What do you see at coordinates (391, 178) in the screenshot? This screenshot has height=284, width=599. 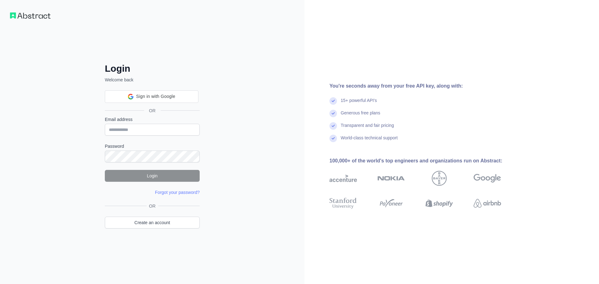 I see `img: nokia` at bounding box center [391, 178].